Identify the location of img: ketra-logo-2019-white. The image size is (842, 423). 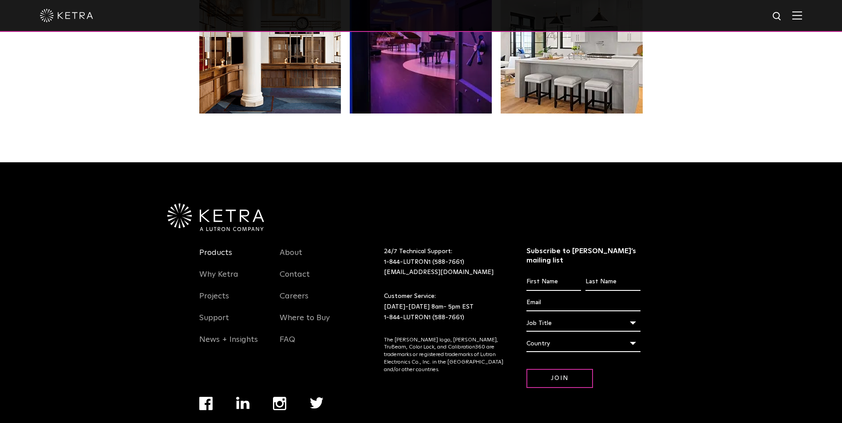
(67, 16).